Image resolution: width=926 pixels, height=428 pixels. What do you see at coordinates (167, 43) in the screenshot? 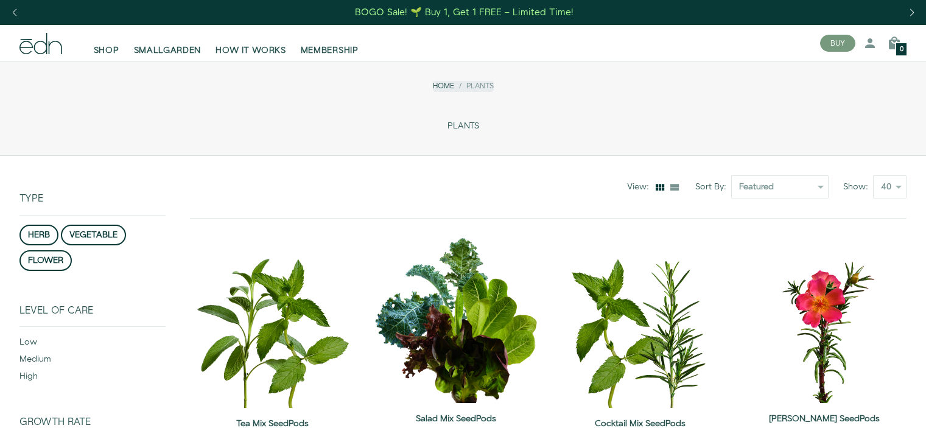
I see `a: SMALLGARDEN` at bounding box center [167, 43].